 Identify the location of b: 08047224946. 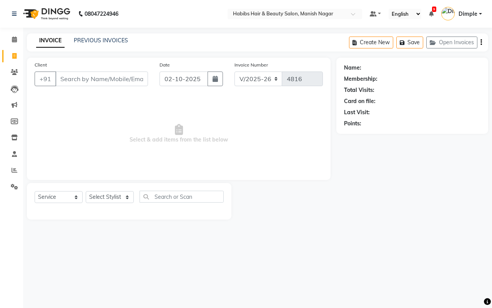
(101, 14).